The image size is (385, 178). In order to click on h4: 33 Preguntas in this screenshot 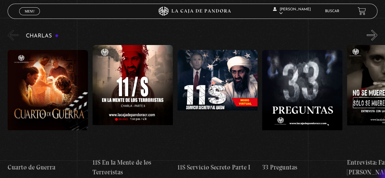, I will do `click(302, 167)`.